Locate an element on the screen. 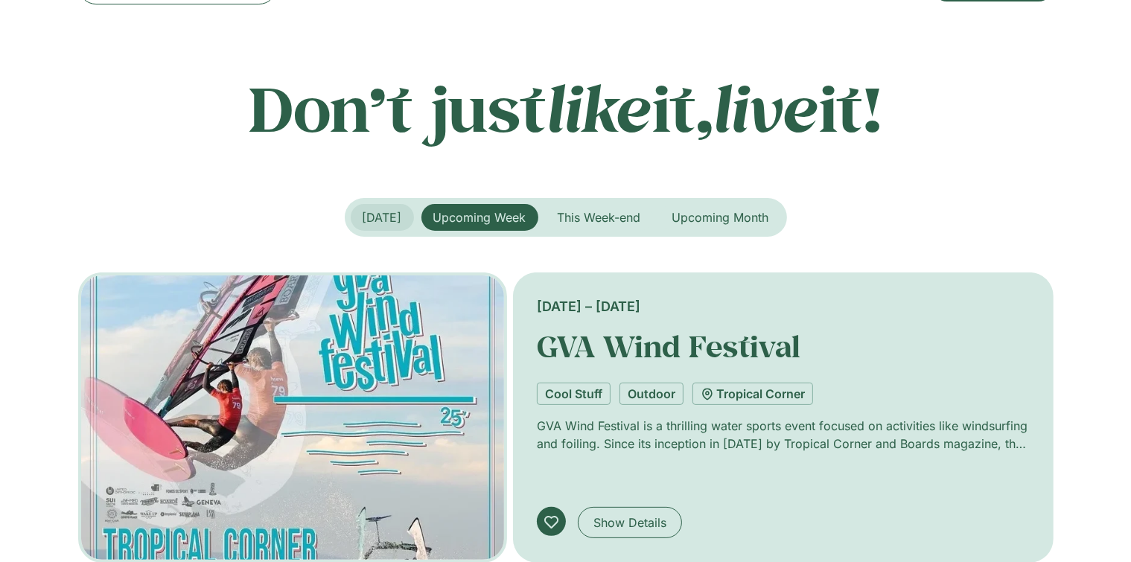 Image resolution: width=1131 pixels, height=562 pixels. a: Cool Stuff is located at coordinates (573, 394).